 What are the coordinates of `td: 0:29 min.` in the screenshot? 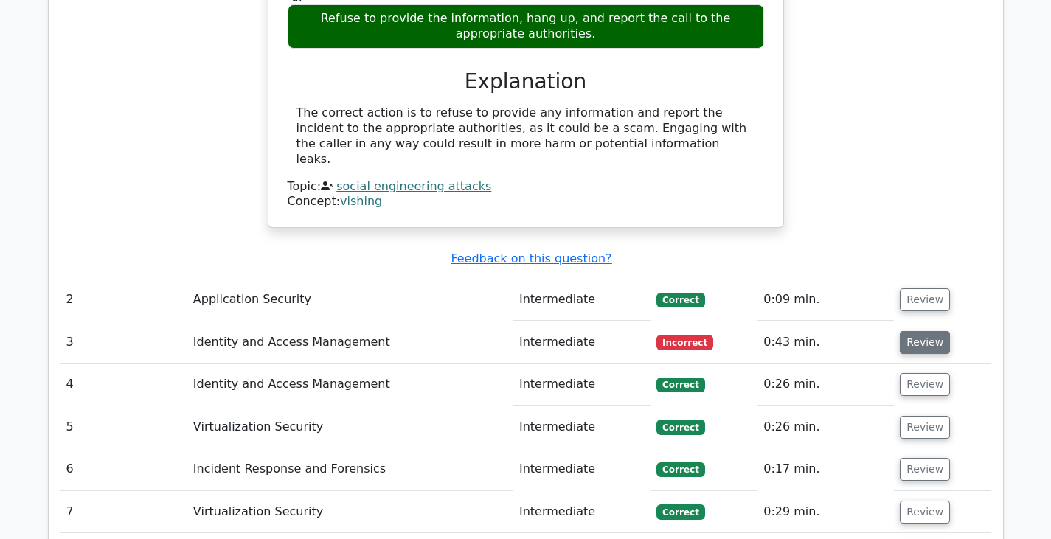 It's located at (826, 512).